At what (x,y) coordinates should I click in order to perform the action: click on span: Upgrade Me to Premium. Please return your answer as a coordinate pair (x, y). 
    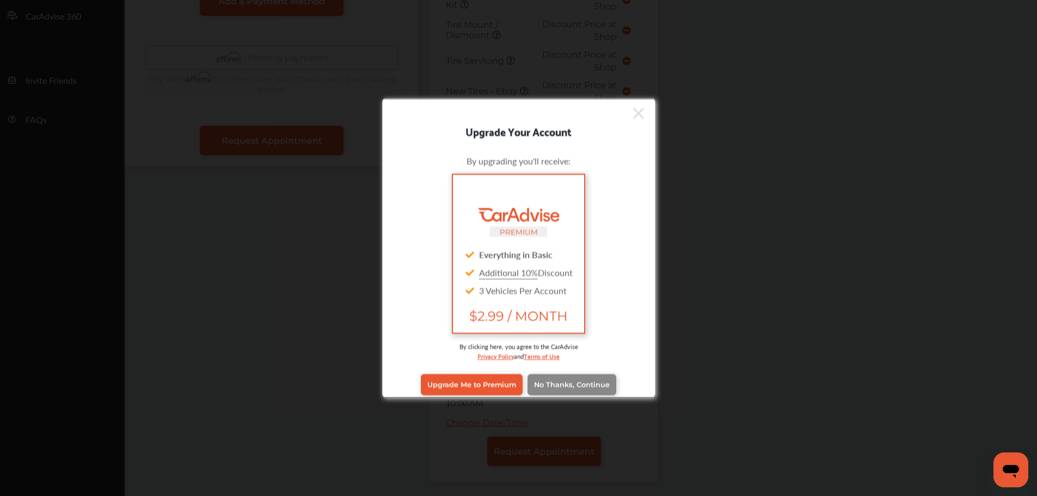
    Looking at the image, I should click on (472, 384).